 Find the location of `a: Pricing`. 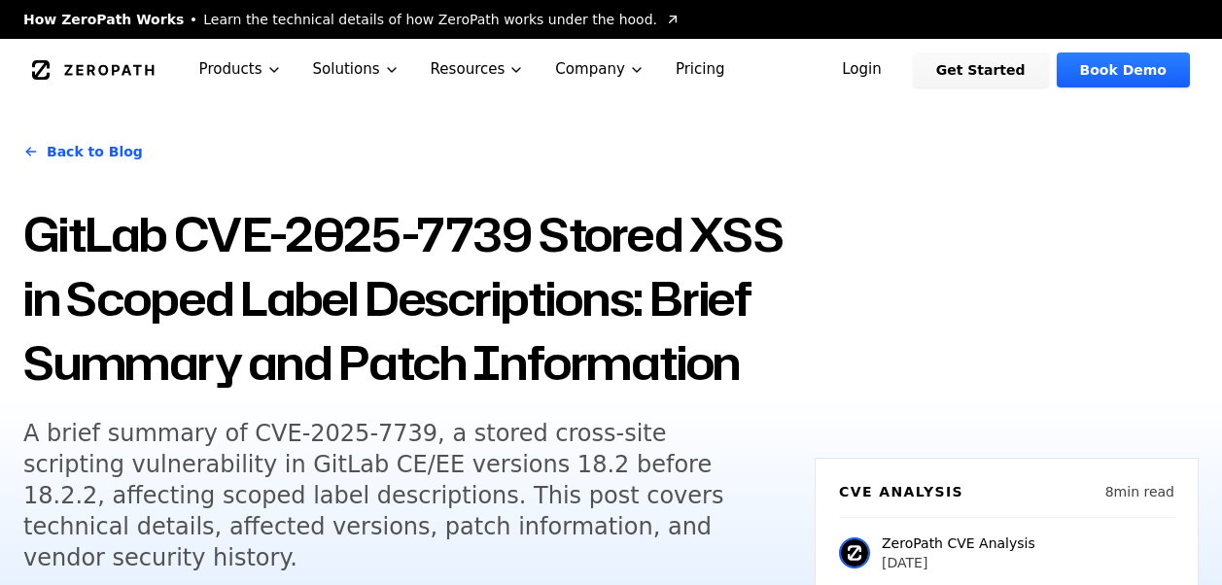

a: Pricing is located at coordinates (700, 69).